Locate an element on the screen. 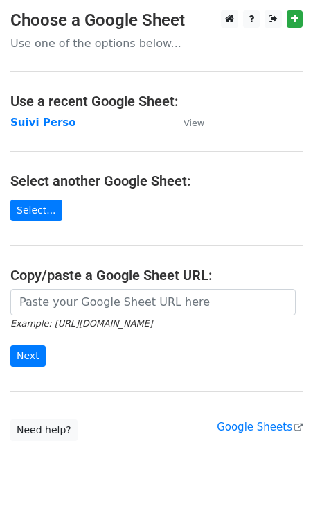  h4: Select another Google Sheet: is located at coordinates (157, 181).